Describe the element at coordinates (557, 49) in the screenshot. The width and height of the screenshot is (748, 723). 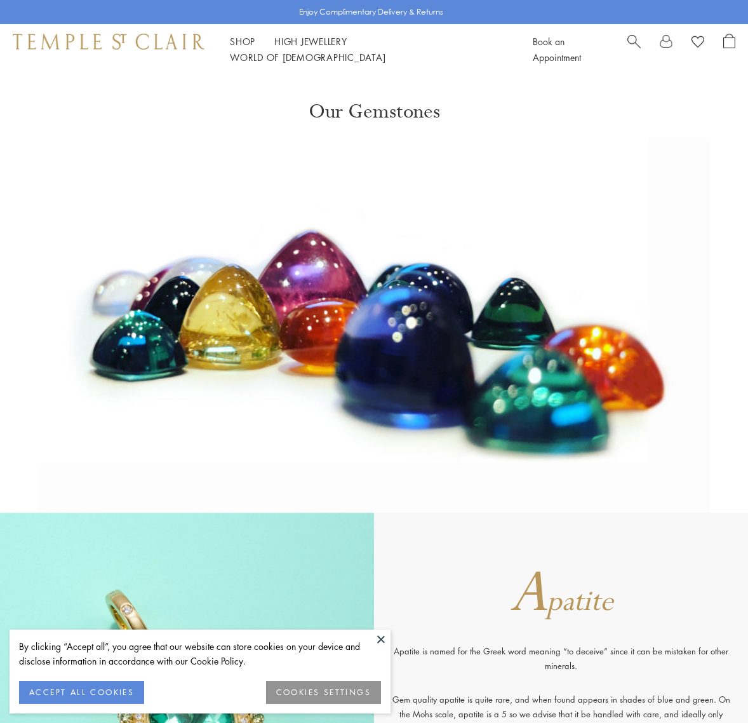
I see `a: Book an Appointment` at that location.